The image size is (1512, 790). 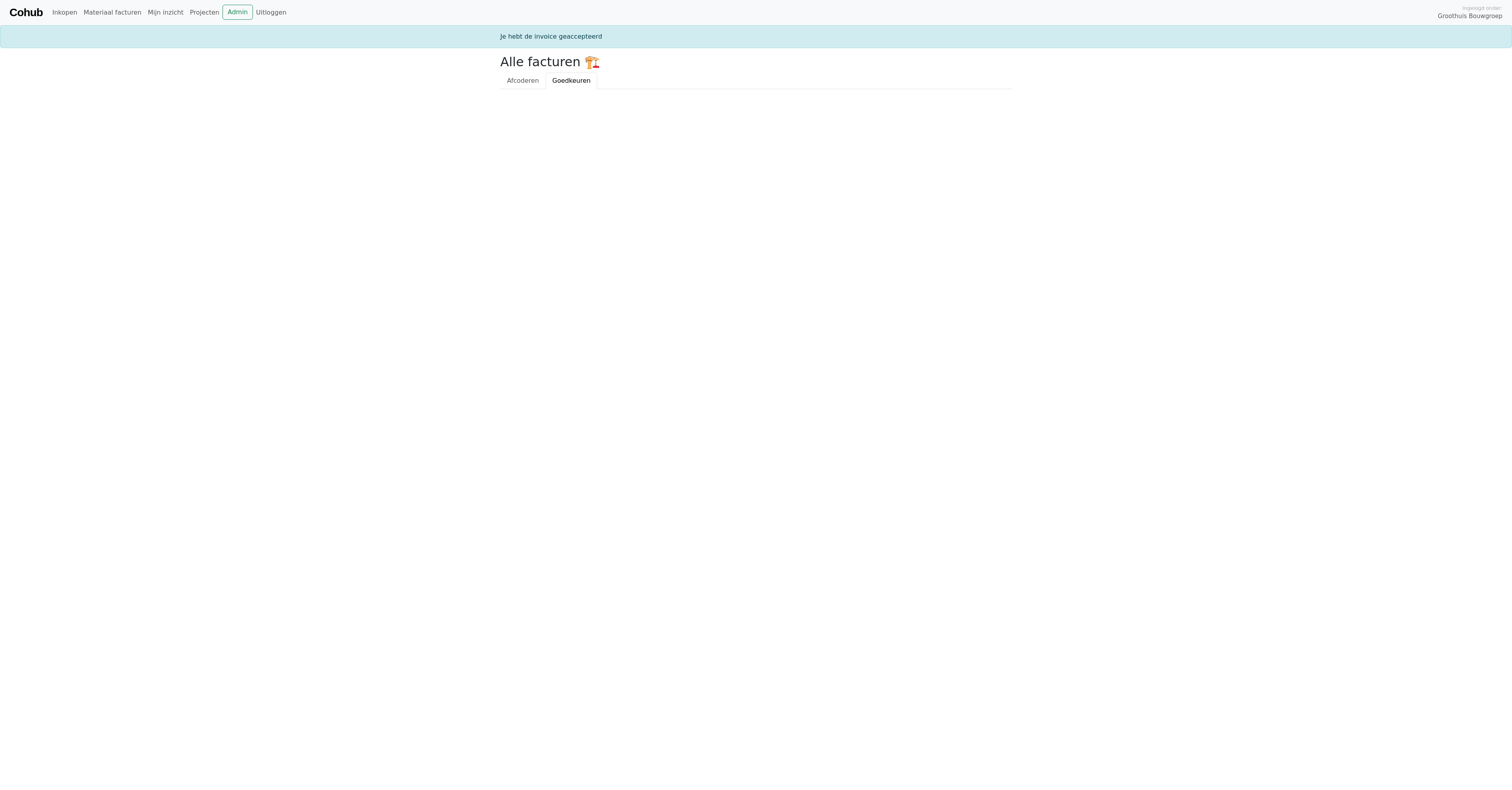 What do you see at coordinates (523, 81) in the screenshot?
I see `a: Afcoderen` at bounding box center [523, 81].